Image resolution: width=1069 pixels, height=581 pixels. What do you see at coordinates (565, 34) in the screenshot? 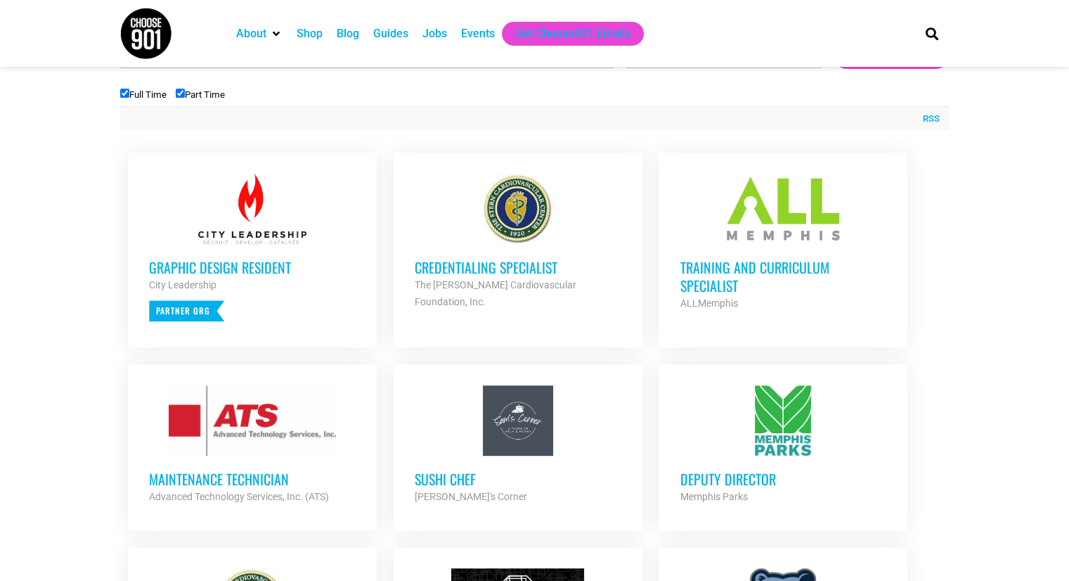
I see `nav: Main nav` at bounding box center [565, 34].